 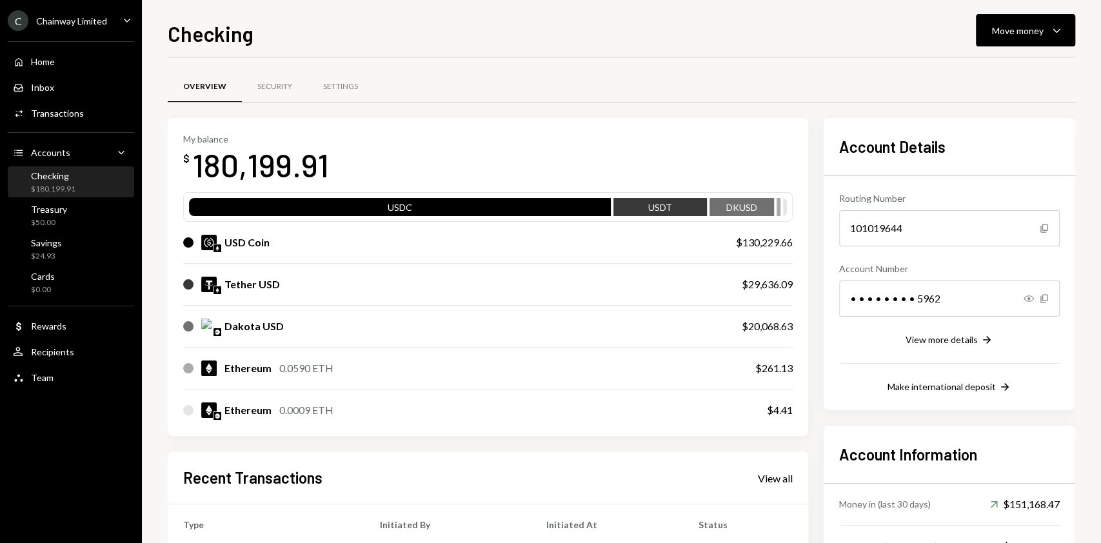 I want to click on div: 0.0009 ETH, so click(x=306, y=410).